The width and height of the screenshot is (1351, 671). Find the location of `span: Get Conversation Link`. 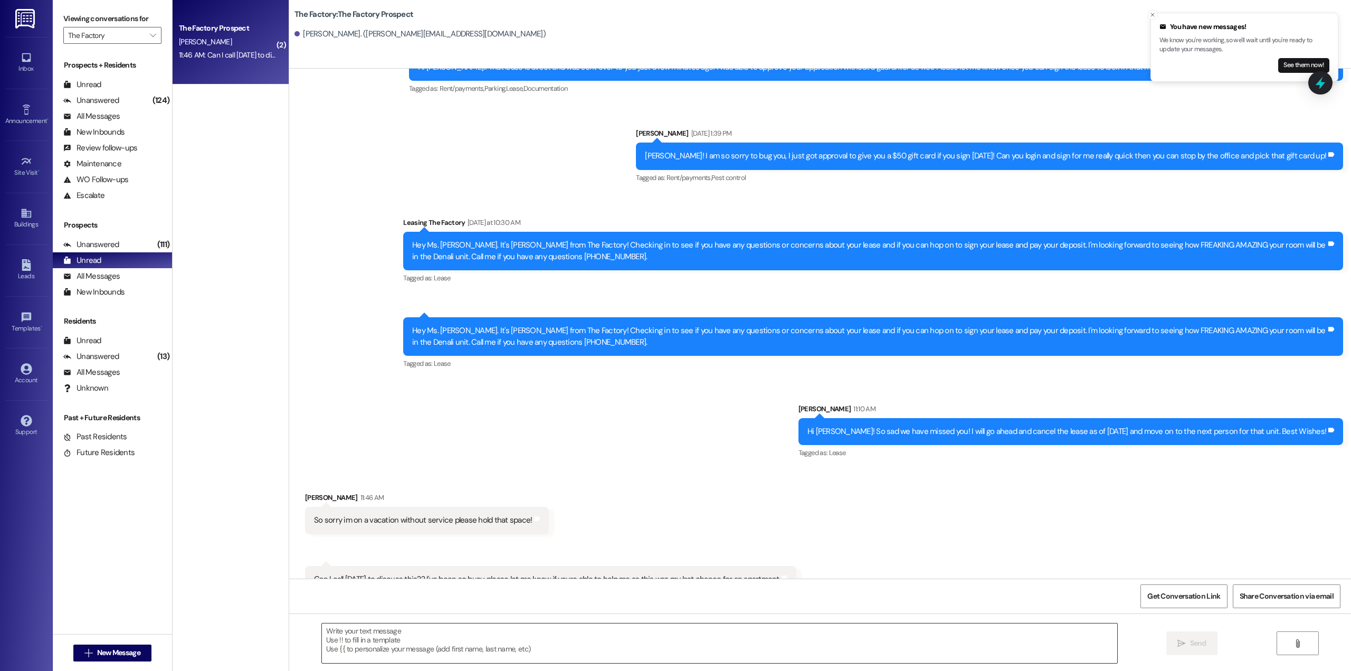

span: Get Conversation Link is located at coordinates (1184, 596).